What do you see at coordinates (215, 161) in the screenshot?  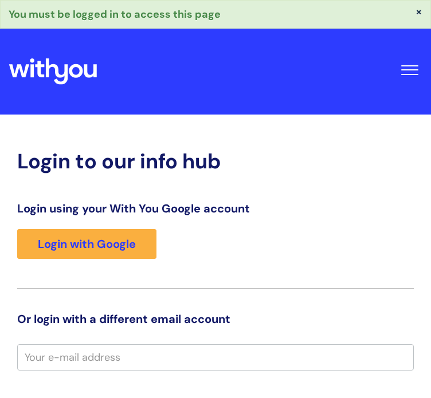 I see `h2: Login to our info hub` at bounding box center [215, 161].